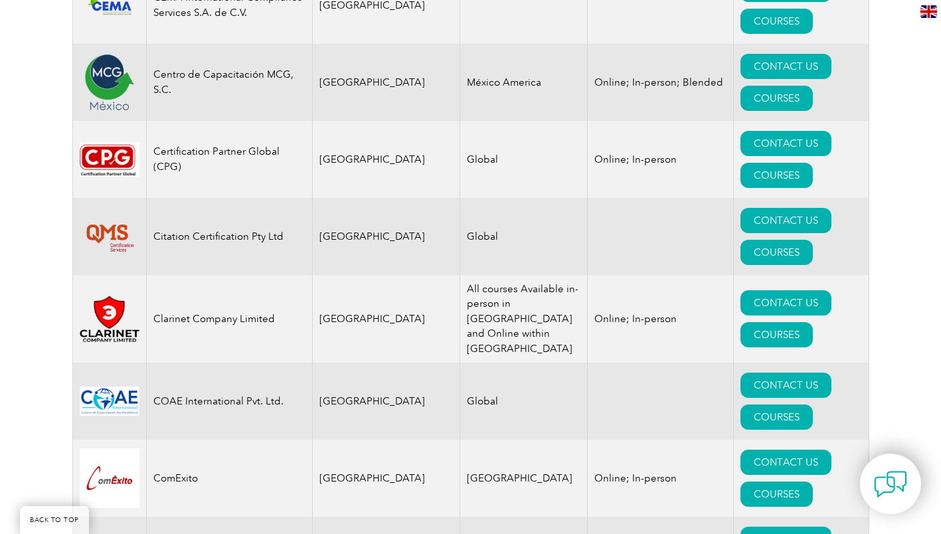  I want to click on td: México America, so click(524, 82).